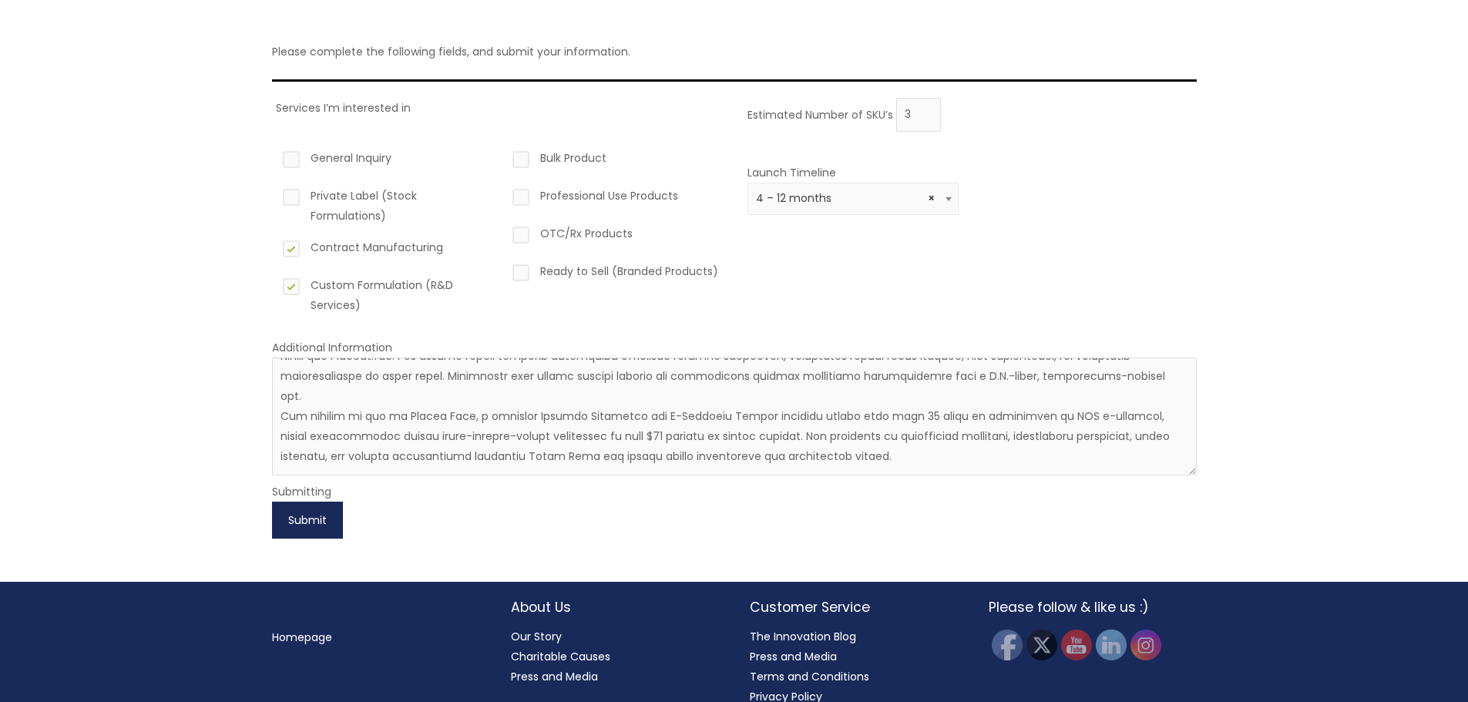 The width and height of the screenshot is (1468, 702). Describe the element at coordinates (385, 206) in the screenshot. I see `label: Private Label (Stock Formulations)` at that location.